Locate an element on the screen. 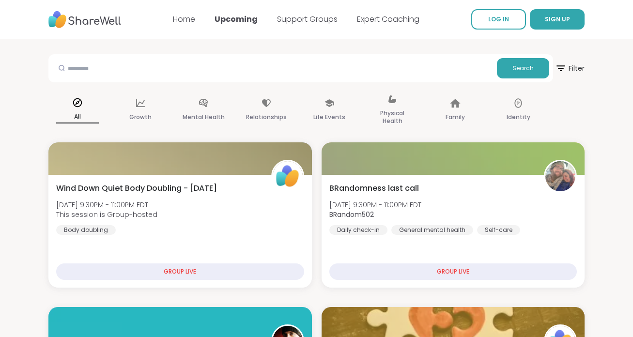 The image size is (633, 337). button: SIGN UP is located at coordinates (557, 19).